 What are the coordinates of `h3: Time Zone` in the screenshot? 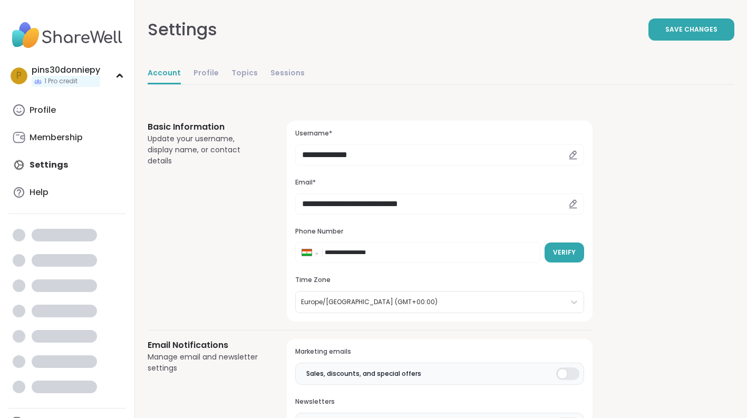 It's located at (440, 280).